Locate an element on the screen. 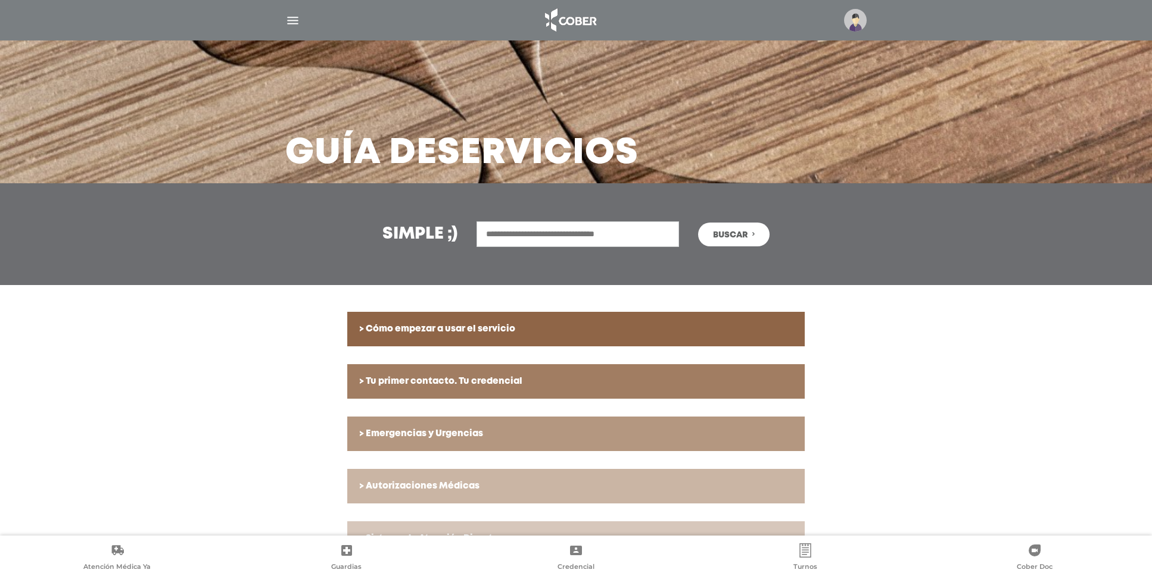  a: Cober Doc is located at coordinates (1034, 559).